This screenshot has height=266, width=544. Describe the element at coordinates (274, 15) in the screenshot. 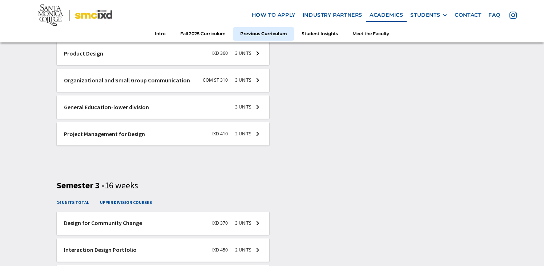

I see `a: how to apply` at that location.